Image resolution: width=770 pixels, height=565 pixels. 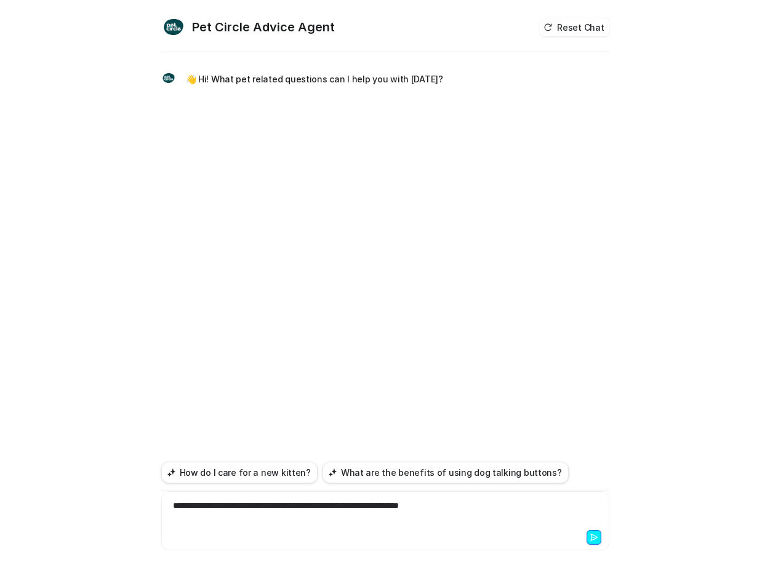 I want to click on h2: Pet Circle Advice Agent, so click(x=263, y=27).